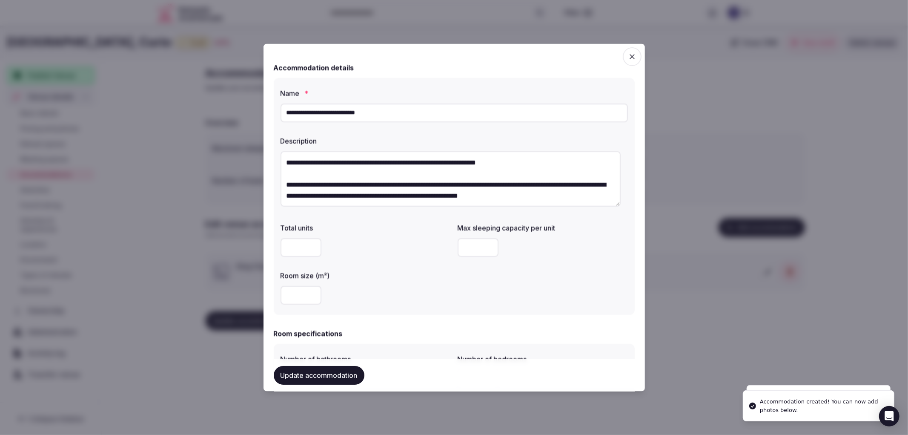  What do you see at coordinates (366, 275) in the screenshot?
I see `label: Room size (m²)` at bounding box center [366, 275].